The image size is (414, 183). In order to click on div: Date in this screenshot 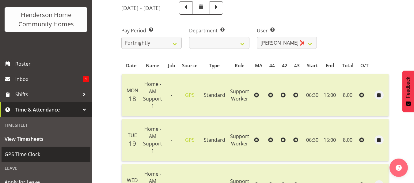, I will do `click(131, 66)`.